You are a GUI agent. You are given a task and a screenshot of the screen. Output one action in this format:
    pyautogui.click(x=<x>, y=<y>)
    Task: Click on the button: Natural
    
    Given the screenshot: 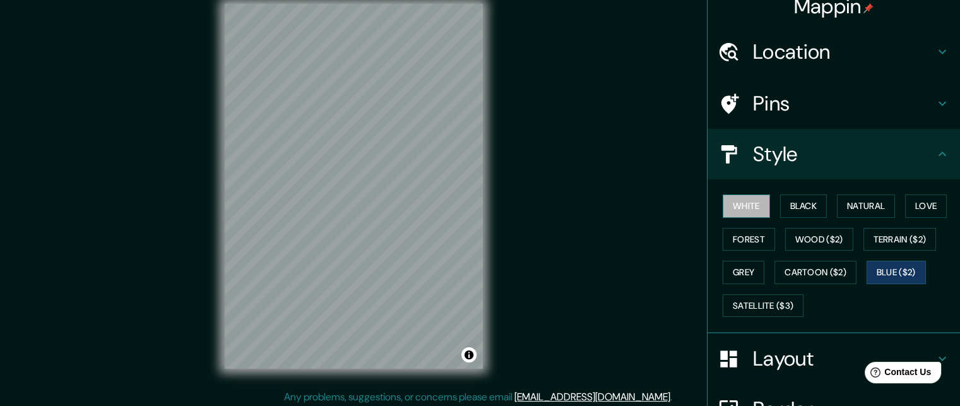 What is the action you would take?
    pyautogui.click(x=866, y=206)
    